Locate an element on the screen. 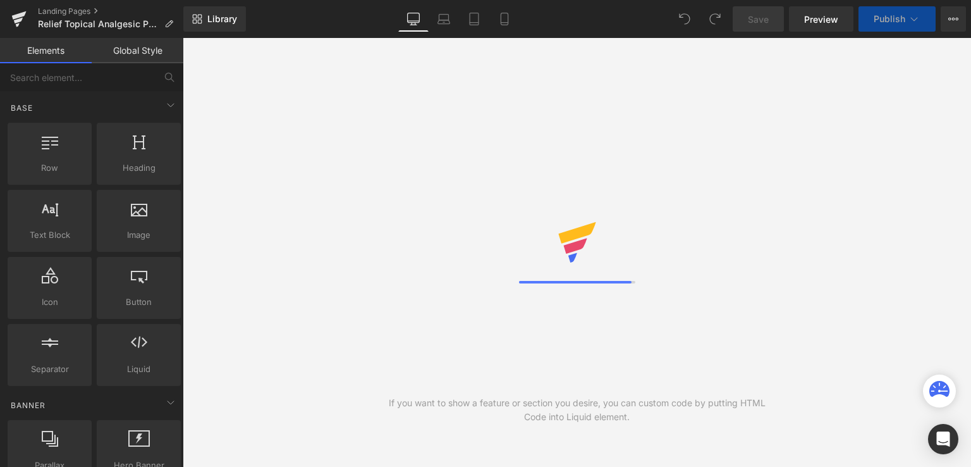 The width and height of the screenshot is (971, 467). a: Laptop is located at coordinates (444, 19).